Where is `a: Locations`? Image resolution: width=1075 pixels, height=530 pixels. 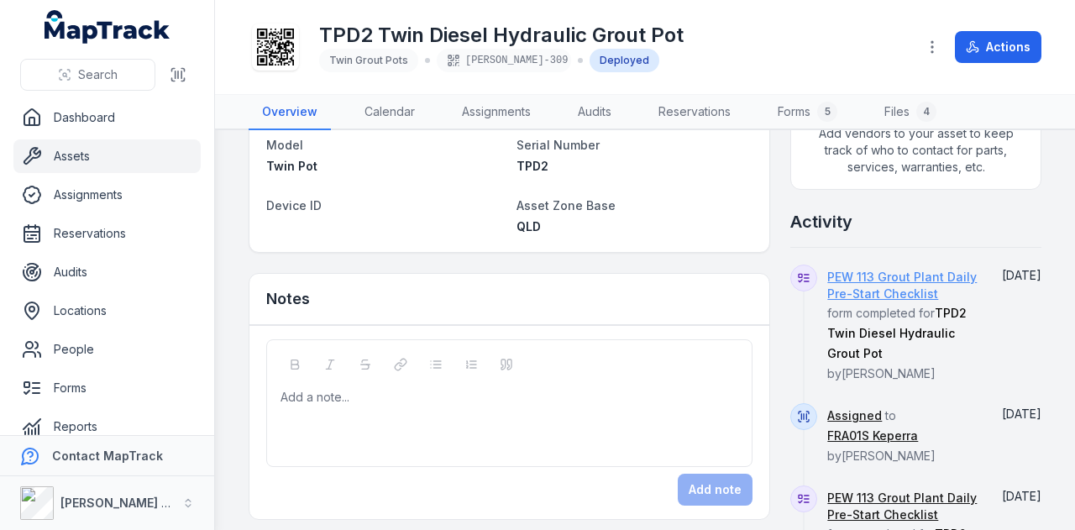 a: Locations is located at coordinates (107, 311).